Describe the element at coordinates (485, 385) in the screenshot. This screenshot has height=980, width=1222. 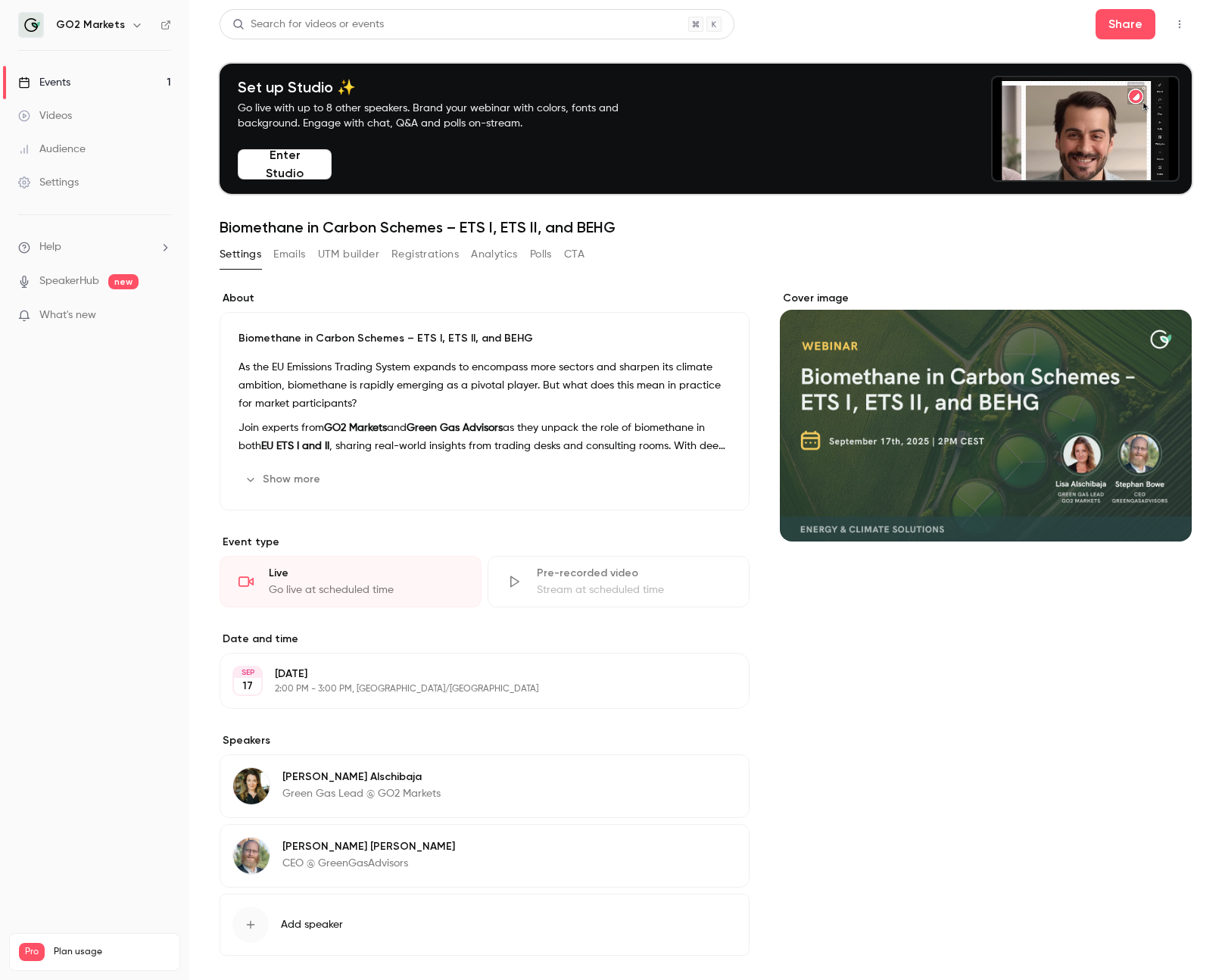
I see `p: As the EU Emissions Trading System expands to encompass more sectors and sharpen its climate ambi...` at that location.